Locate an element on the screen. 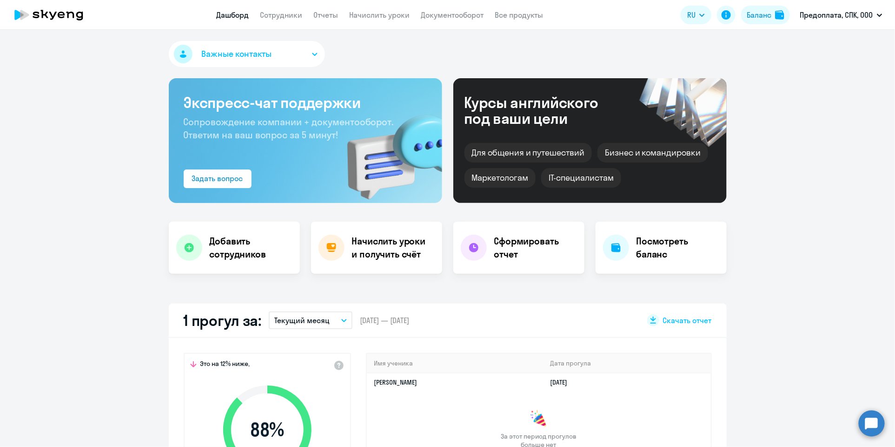 The image size is (895, 447). div: Баланс is located at coordinates (759, 15).